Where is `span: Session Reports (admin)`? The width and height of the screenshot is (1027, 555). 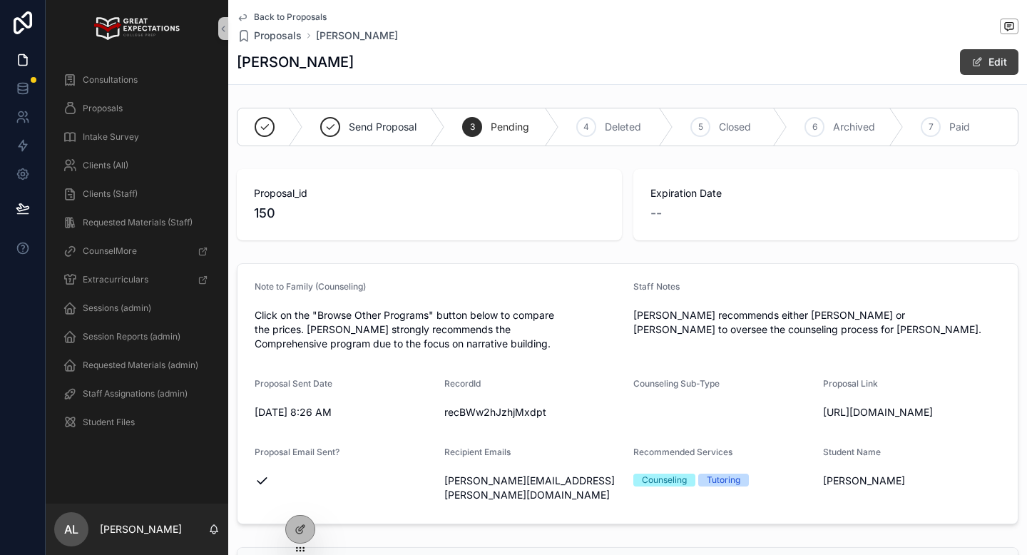
span: Session Reports (admin) is located at coordinates (131, 337).